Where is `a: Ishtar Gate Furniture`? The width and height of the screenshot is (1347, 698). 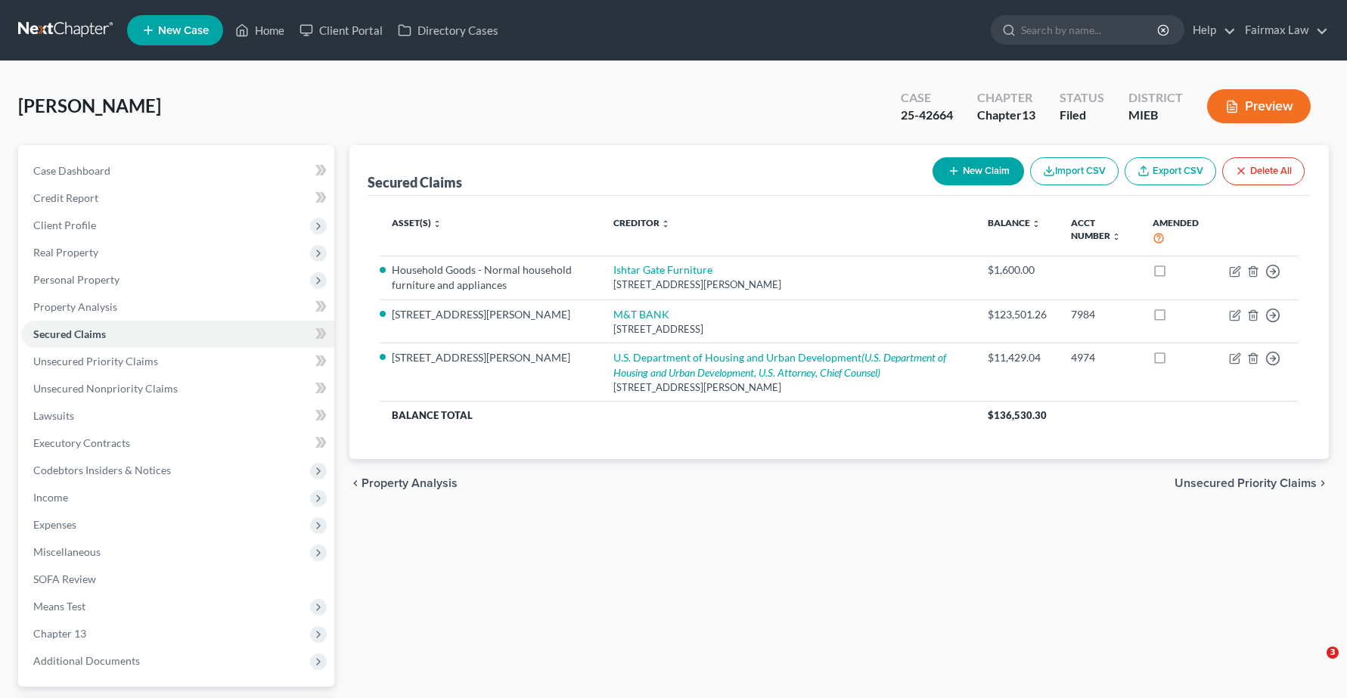 a: Ishtar Gate Furniture is located at coordinates (663, 269).